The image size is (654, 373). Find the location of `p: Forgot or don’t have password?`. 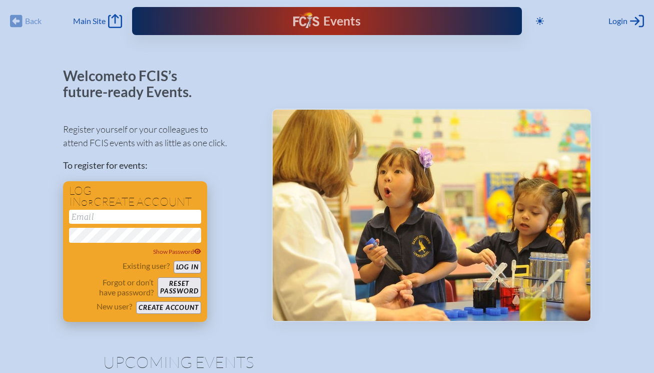

p: Forgot or don’t have password? is located at coordinates (112, 287).